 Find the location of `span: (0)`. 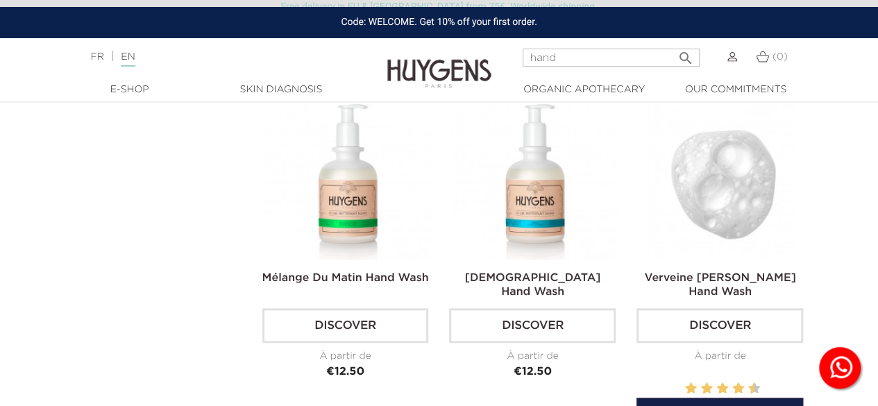

span: (0) is located at coordinates (780, 57).